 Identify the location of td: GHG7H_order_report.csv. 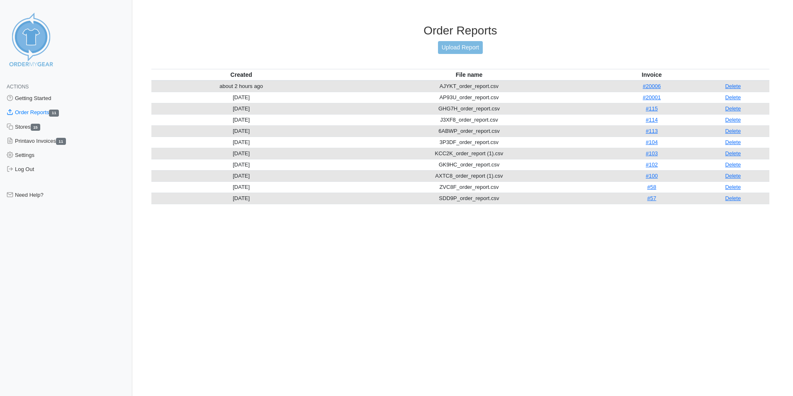
(469, 108).